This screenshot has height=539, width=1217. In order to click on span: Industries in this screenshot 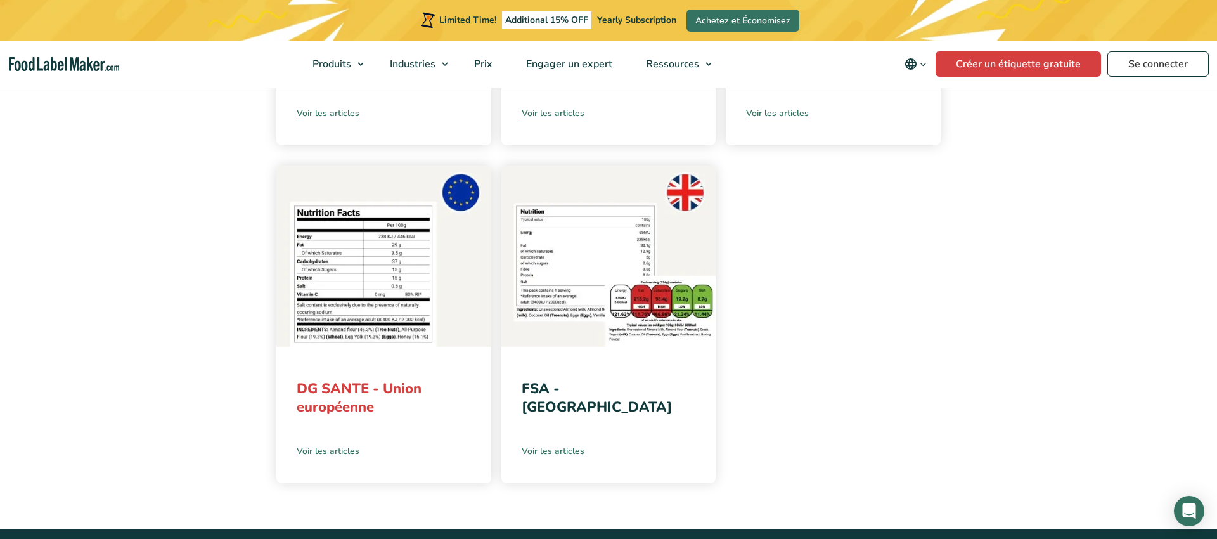, I will do `click(411, 64)`.